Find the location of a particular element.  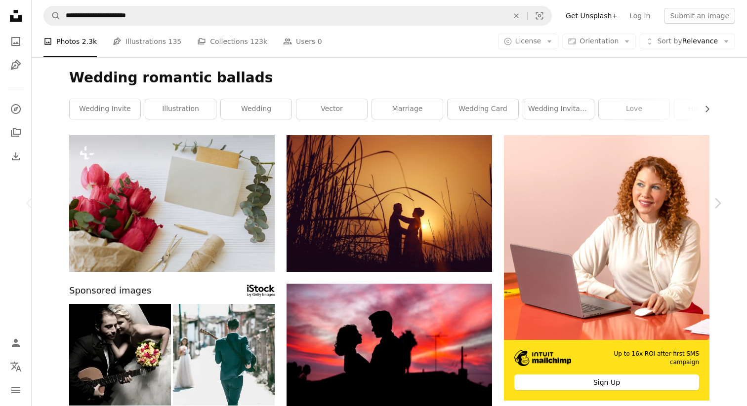

a: marriage is located at coordinates (407, 109).